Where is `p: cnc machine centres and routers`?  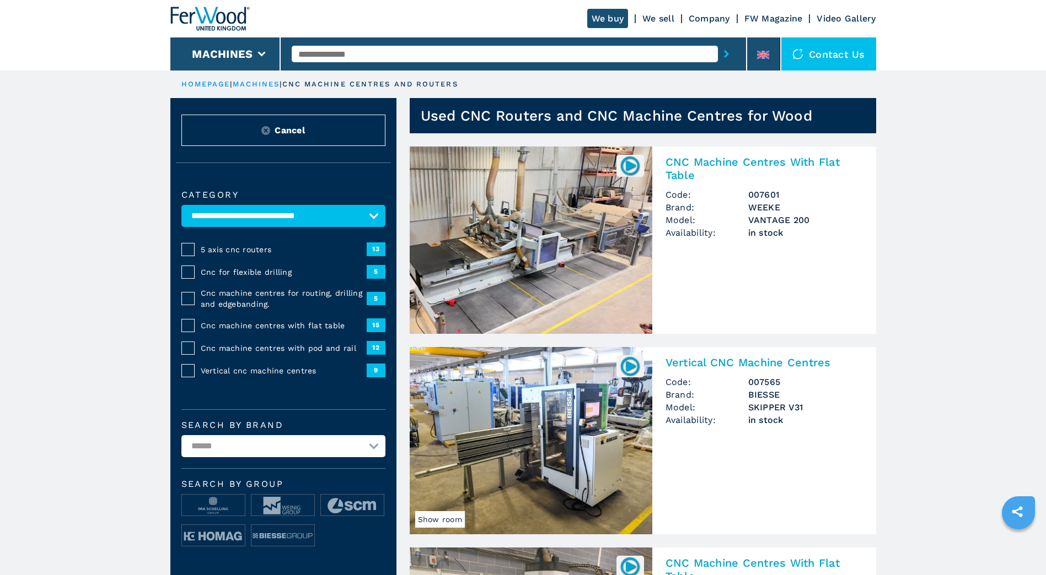 p: cnc machine centres and routers is located at coordinates (370, 84).